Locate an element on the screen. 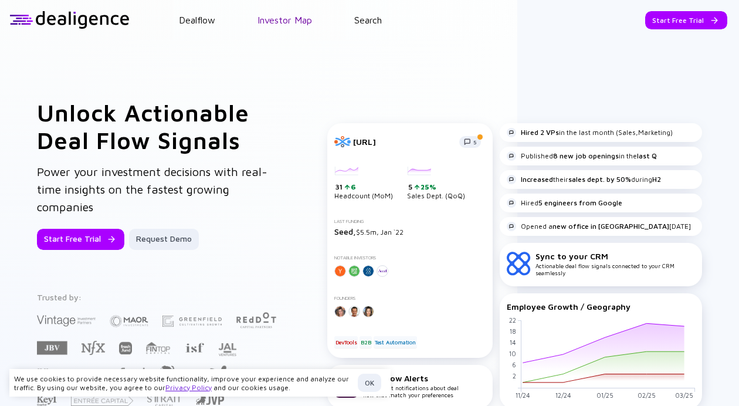  img: Vinthera is located at coordinates (67, 372).